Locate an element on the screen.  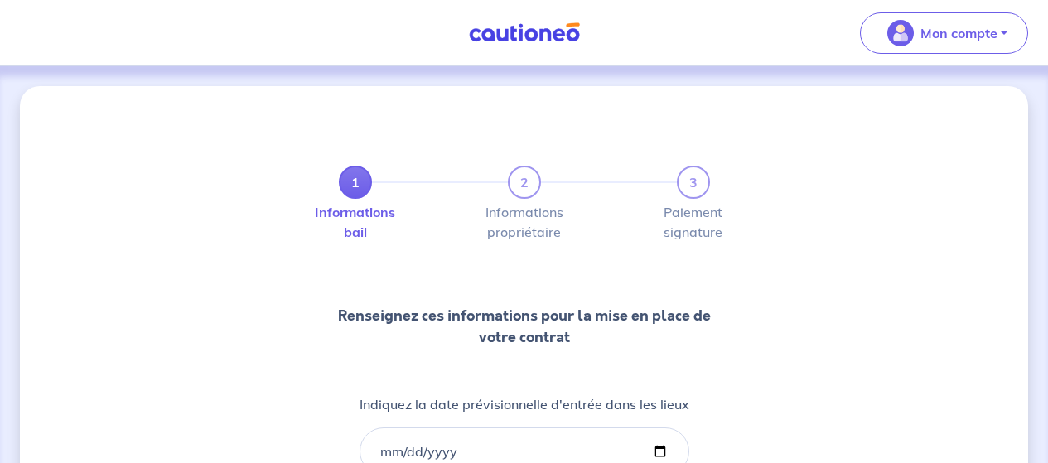
label: Informations propriétaire is located at coordinates (524, 222).